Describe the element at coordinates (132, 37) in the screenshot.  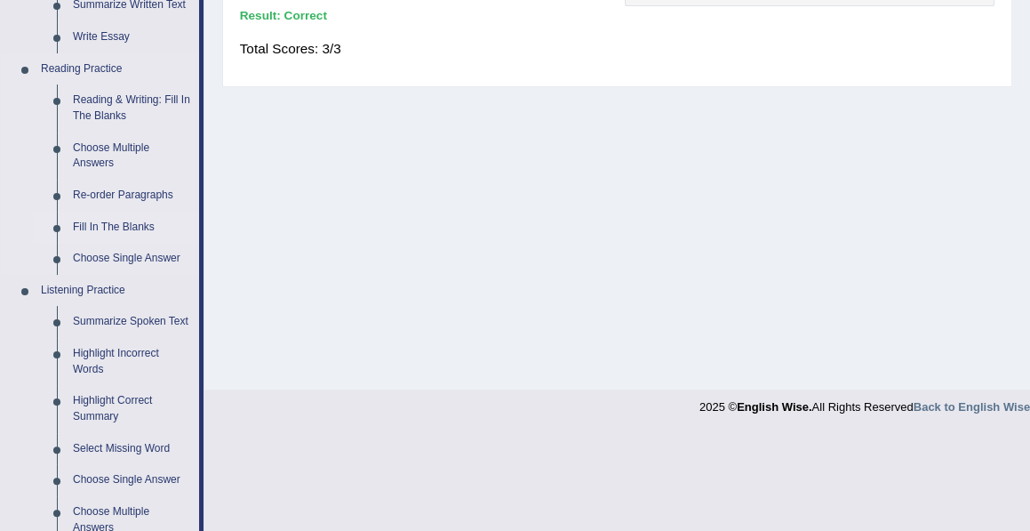
I see `a: Write Essay` at that location.